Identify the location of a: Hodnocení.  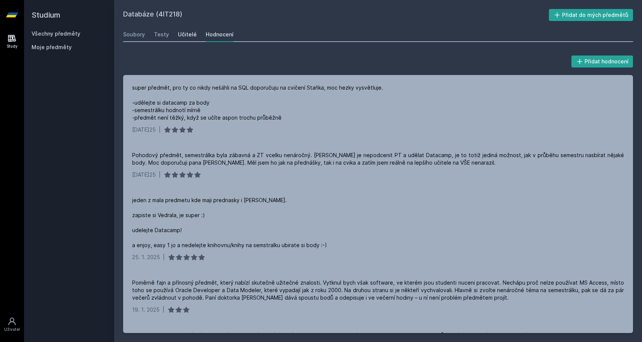
(219, 35).